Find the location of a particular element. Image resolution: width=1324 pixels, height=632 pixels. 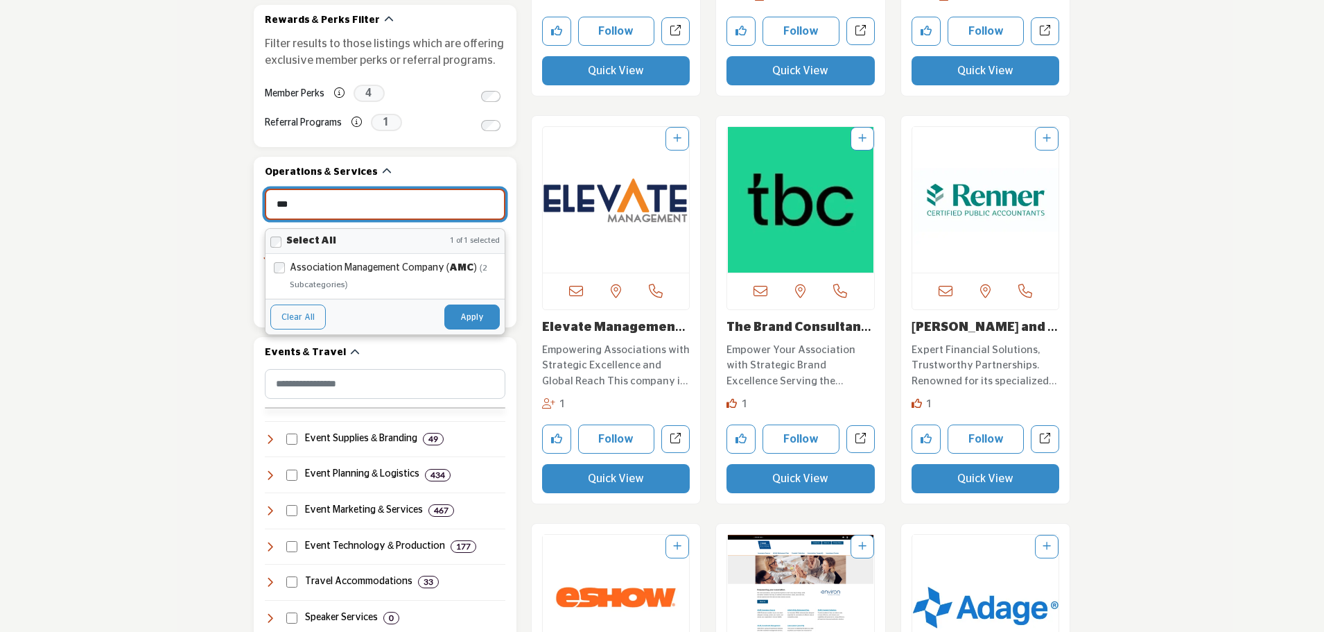

input: Select Event Technology & Production checkbox is located at coordinates (292, 546).